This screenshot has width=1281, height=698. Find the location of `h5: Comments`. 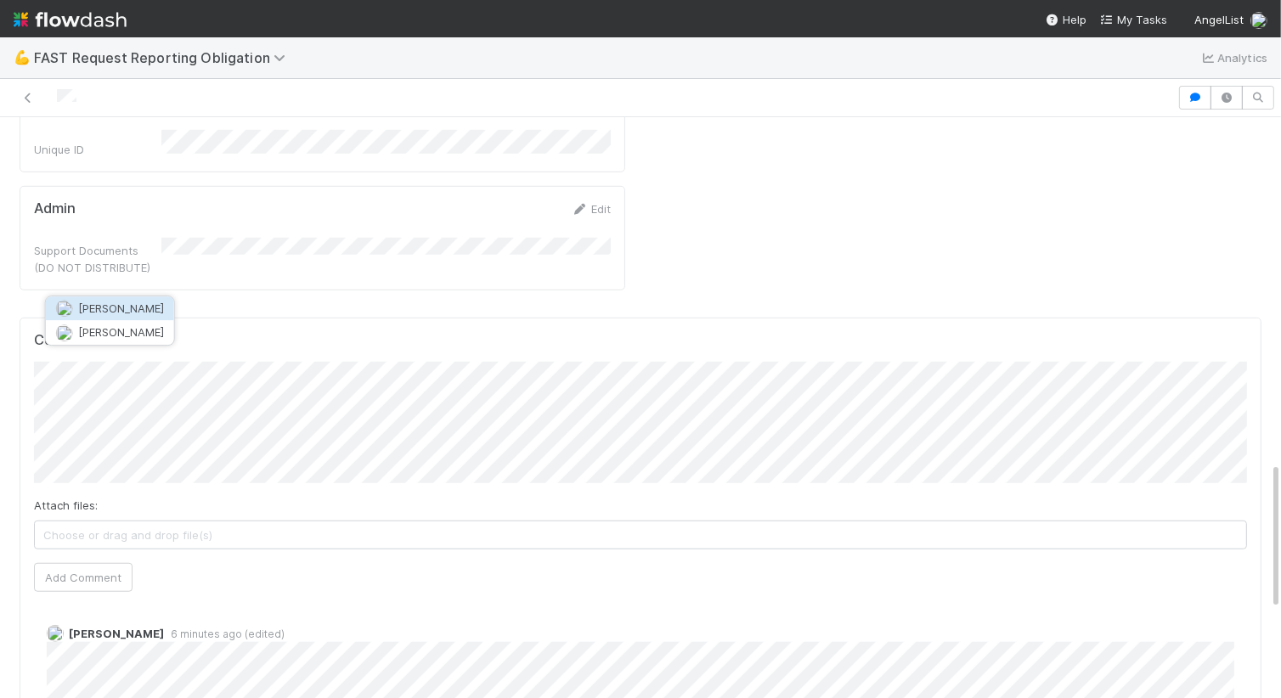

h5: Comments is located at coordinates (641, 341).